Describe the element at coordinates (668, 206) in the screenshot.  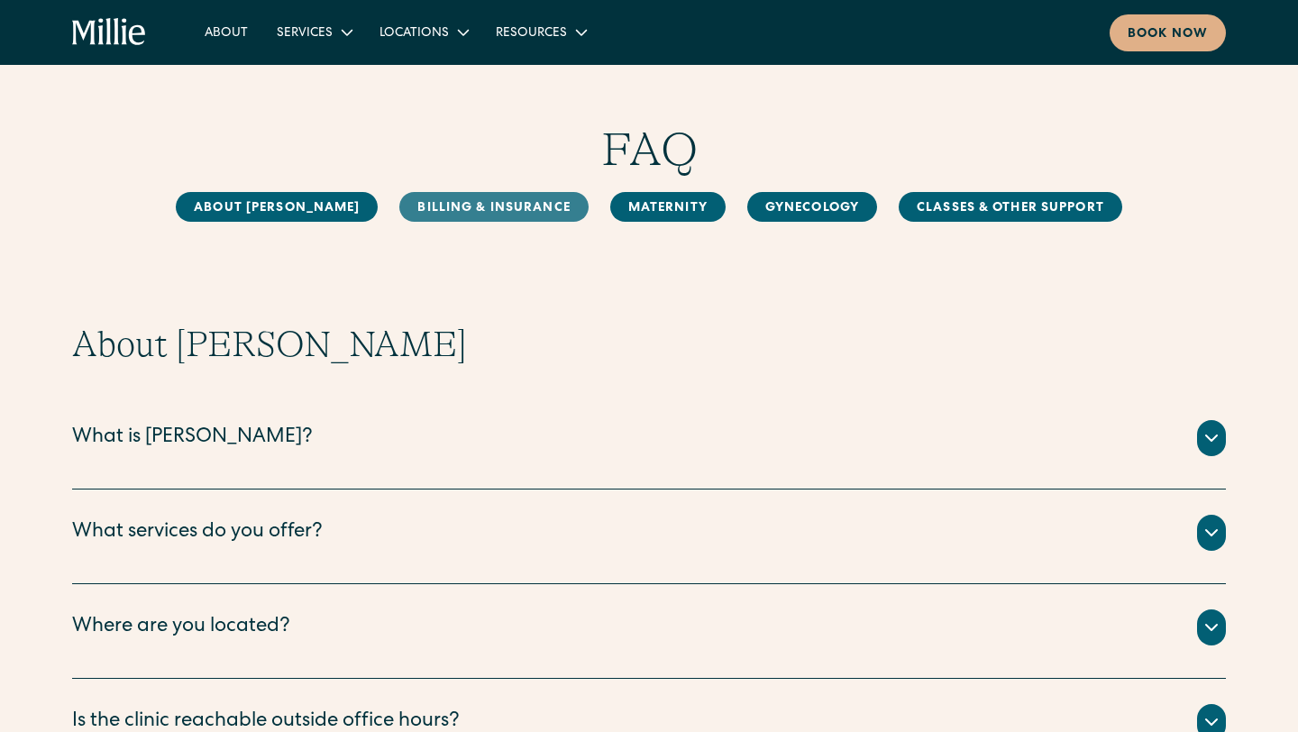
I see `a: MAternity` at that location.